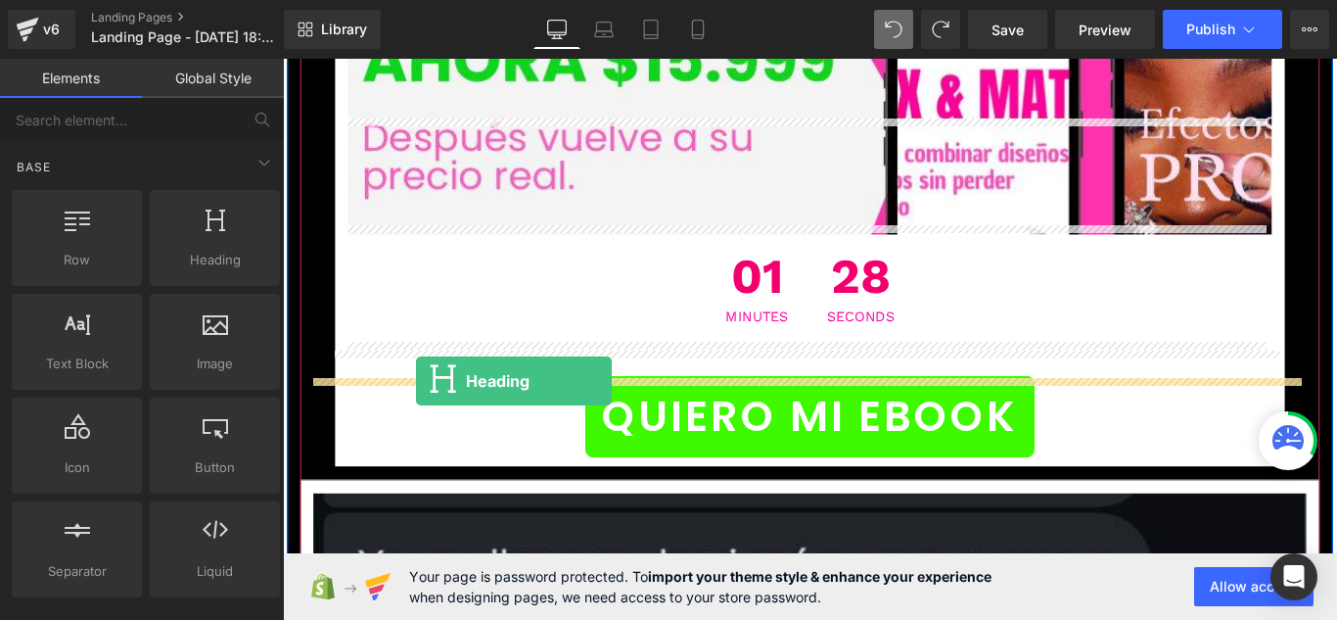  What do you see at coordinates (1211, 29) in the screenshot?
I see `span: Publish` at bounding box center [1211, 29].